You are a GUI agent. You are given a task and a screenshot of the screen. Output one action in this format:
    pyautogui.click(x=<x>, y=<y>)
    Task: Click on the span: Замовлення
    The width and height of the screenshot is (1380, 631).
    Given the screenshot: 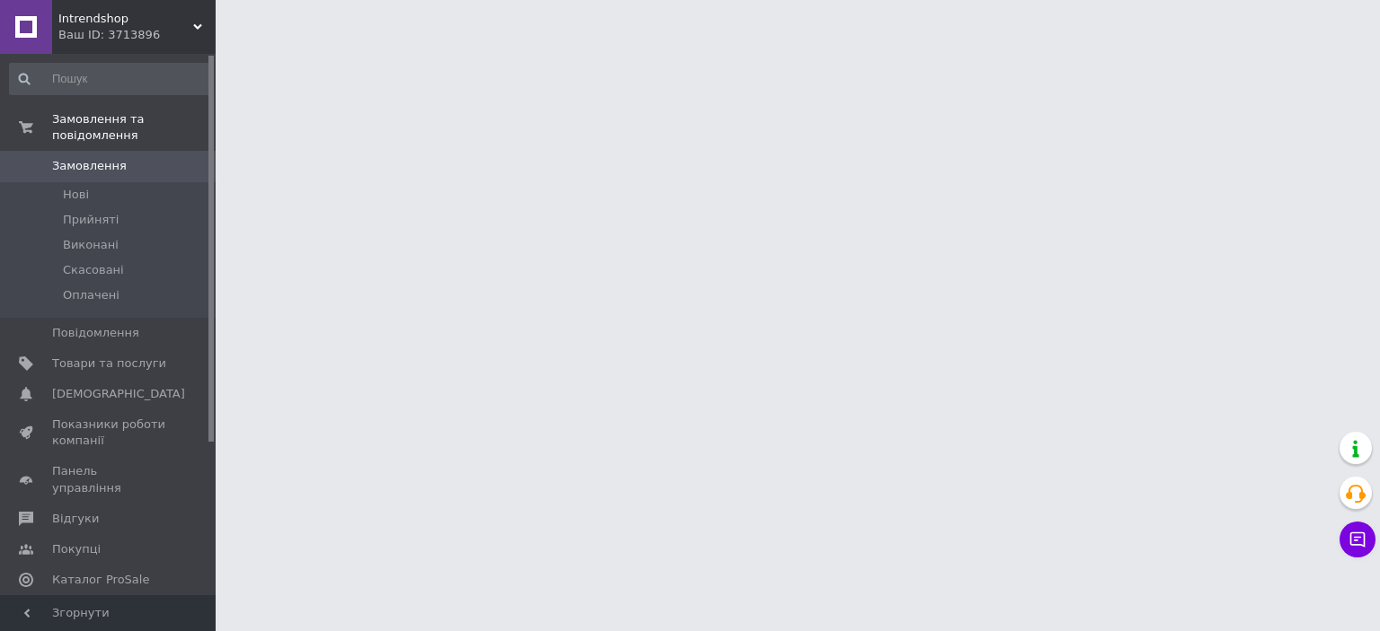 What is the action you would take?
    pyautogui.click(x=89, y=166)
    